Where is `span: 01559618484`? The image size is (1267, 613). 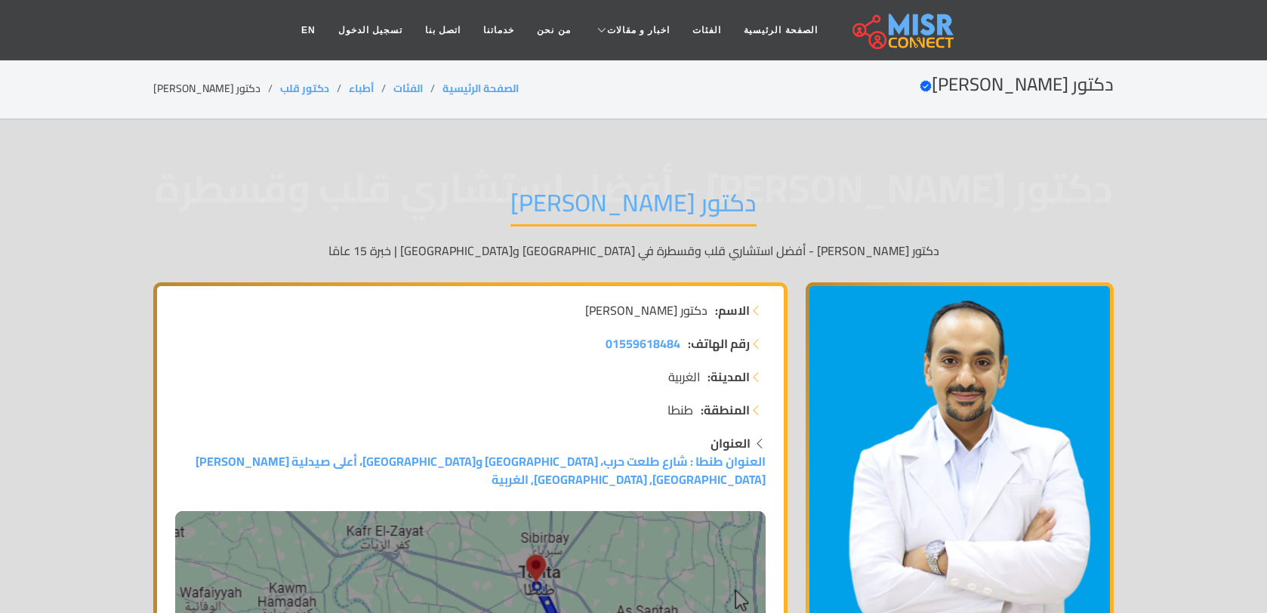
span: 01559618484 is located at coordinates (643, 344).